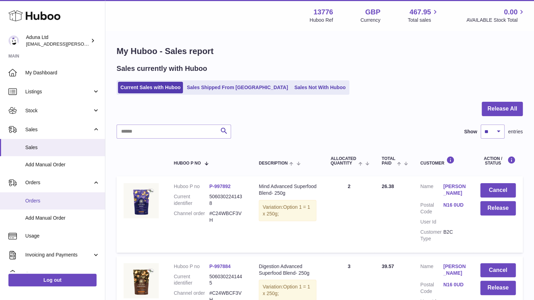 The width and height of the screenshot is (534, 300). I want to click on a: P-997884, so click(220, 266).